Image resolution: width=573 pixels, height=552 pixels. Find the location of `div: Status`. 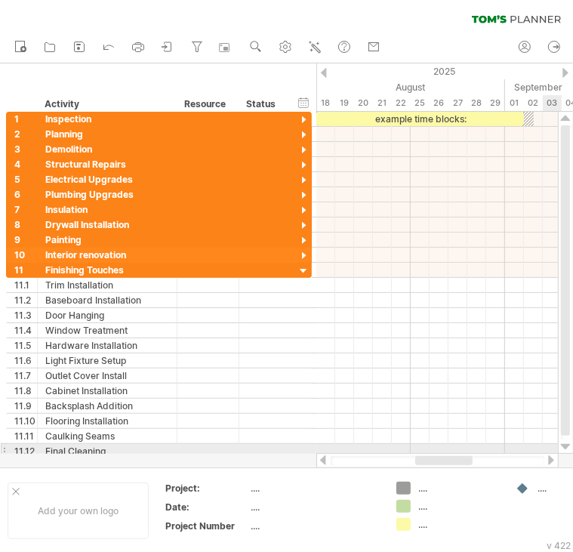

div: Status is located at coordinates (263, 104).